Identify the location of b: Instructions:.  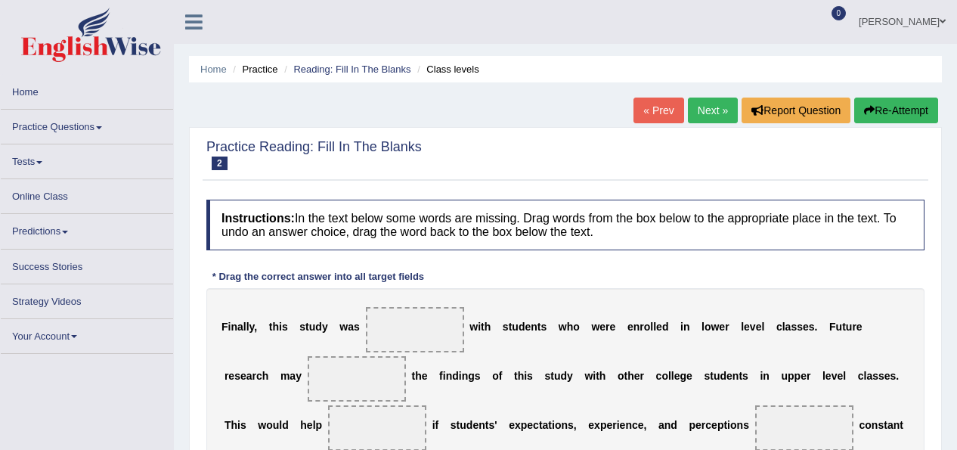
(258, 218).